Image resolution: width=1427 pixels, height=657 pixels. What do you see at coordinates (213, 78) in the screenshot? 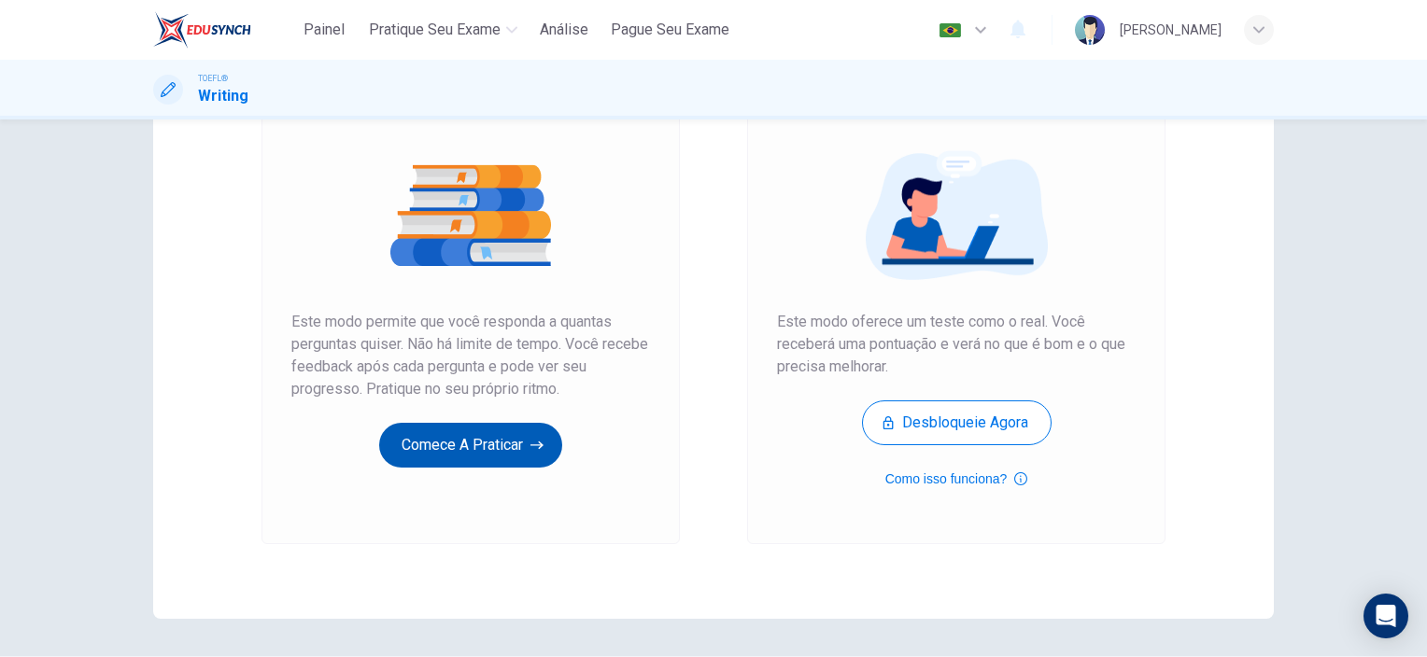
I see `span: TOEFL®` at bounding box center [213, 78].